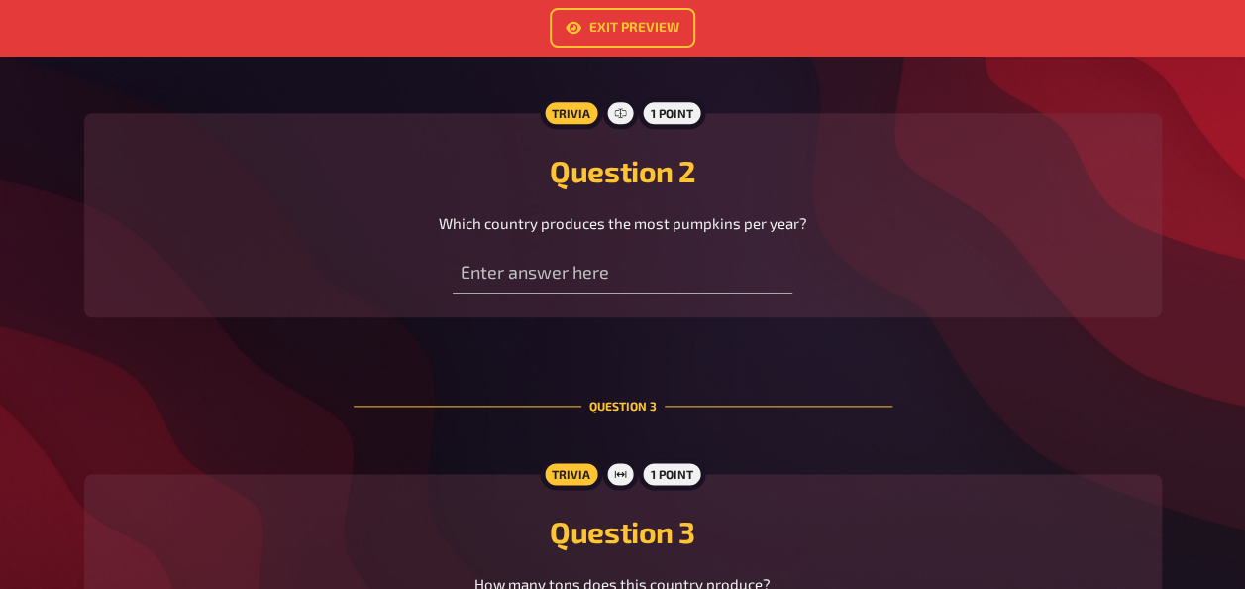 The height and width of the screenshot is (589, 1245). Describe the element at coordinates (623, 405) in the screenshot. I see `div: Question 3` at that location.